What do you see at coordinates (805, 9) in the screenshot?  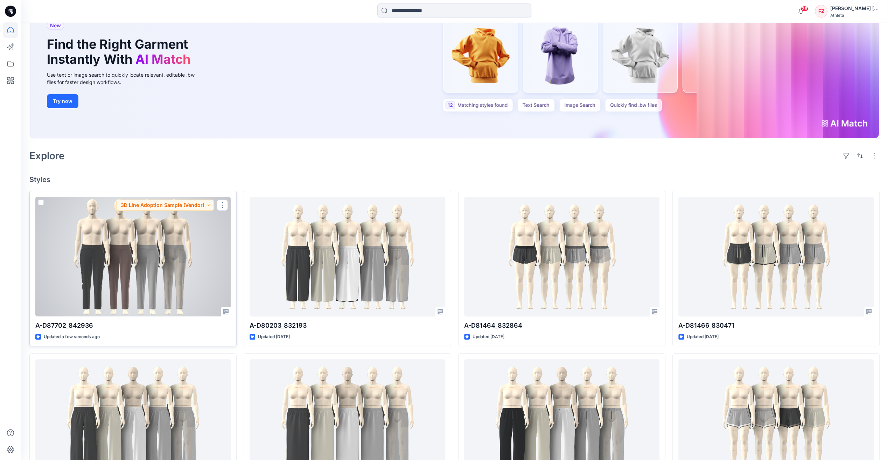 I see `span: 36` at bounding box center [805, 9].